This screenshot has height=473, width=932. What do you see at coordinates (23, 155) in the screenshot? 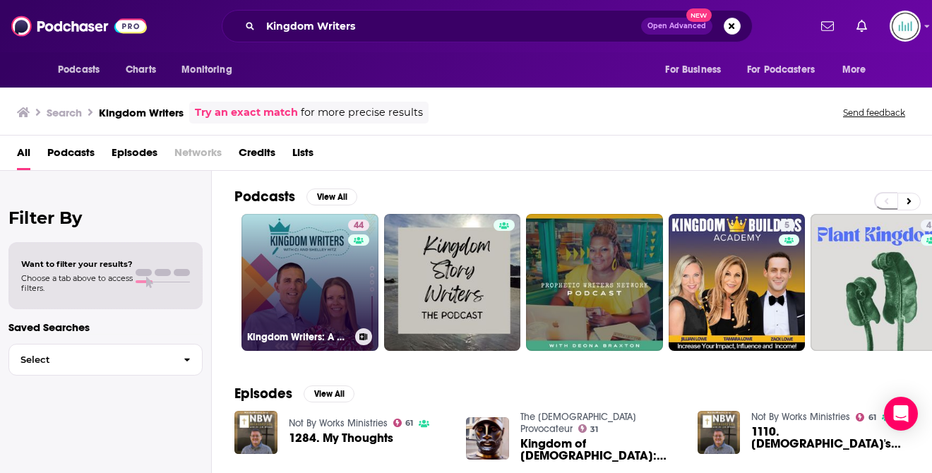
I see `a: All` at bounding box center [23, 155].